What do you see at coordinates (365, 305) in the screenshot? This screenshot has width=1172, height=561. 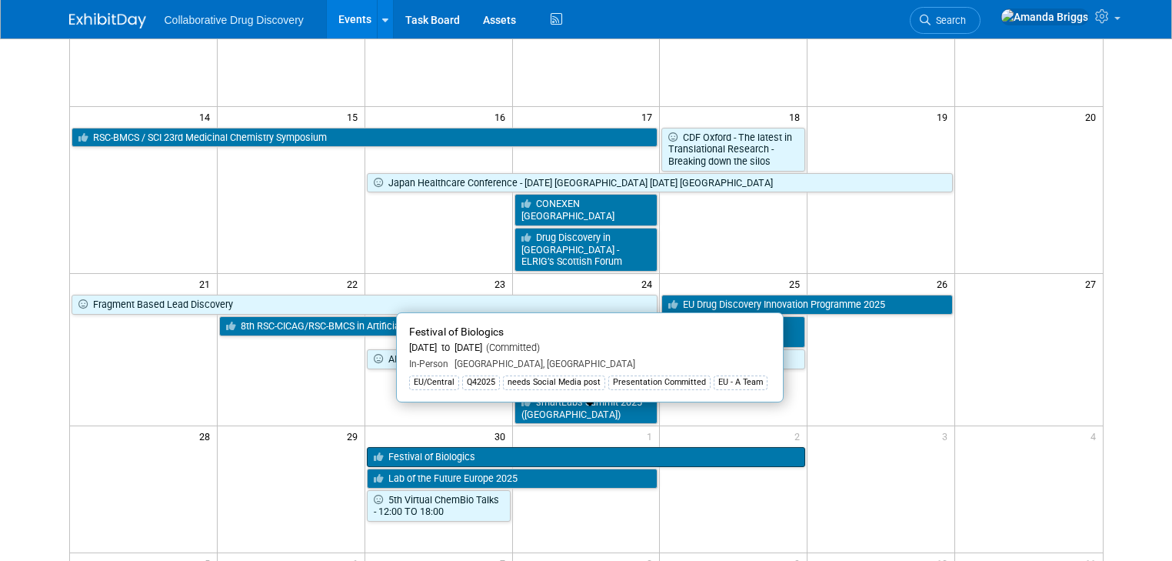 I see `a: Fragment Based Lead Discovery` at bounding box center [365, 305].